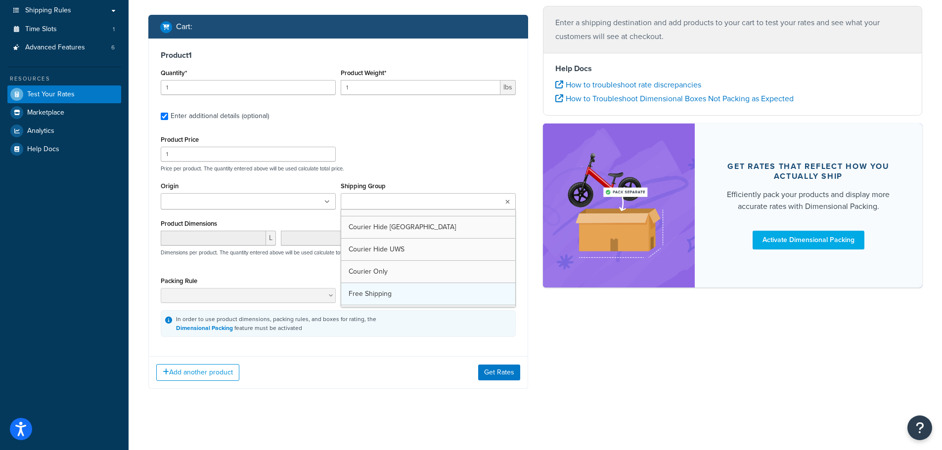 This screenshot has height=450, width=942. Describe the element at coordinates (338, 169) in the screenshot. I see `p: Price per product. The quantity entered above will be used calculate total price.` at that location.